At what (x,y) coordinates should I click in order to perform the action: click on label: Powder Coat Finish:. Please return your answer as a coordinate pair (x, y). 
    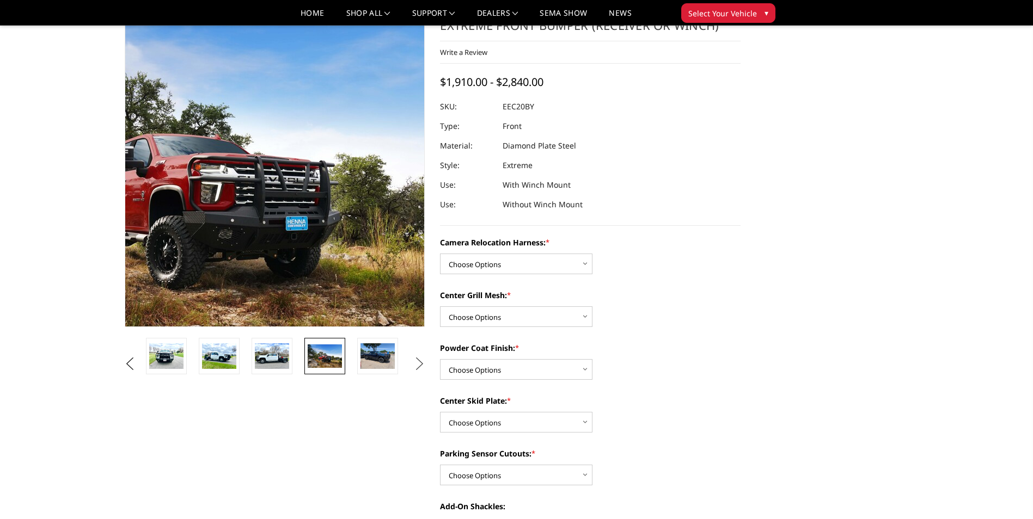
    Looking at the image, I should click on (590, 348).